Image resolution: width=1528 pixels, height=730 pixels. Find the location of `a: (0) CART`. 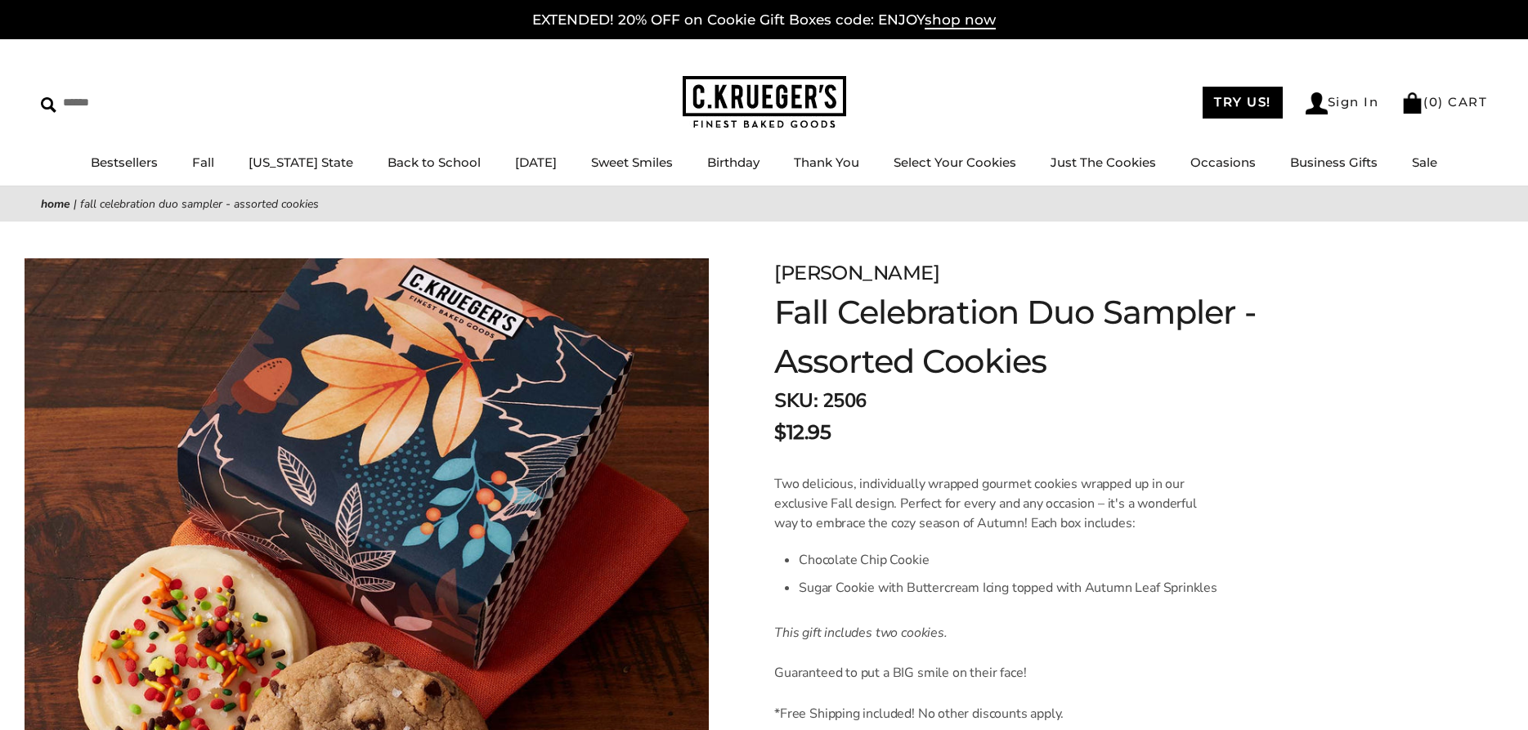

a: (0) CART is located at coordinates (1444, 101).